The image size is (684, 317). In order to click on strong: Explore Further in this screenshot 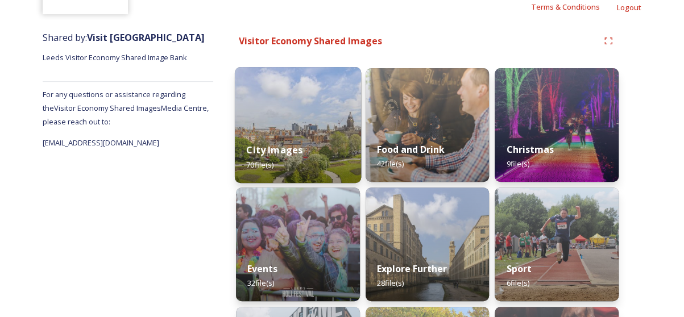, I will do `click(412, 269)`.